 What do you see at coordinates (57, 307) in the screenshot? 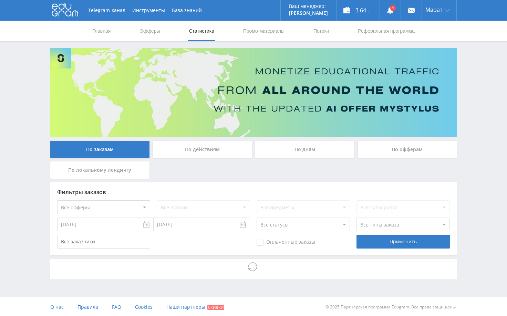
I see `span: О нас` at bounding box center [57, 307].